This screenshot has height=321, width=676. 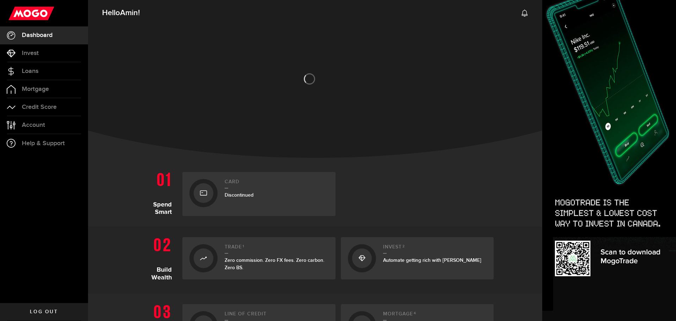 What do you see at coordinates (157, 258) in the screenshot?
I see `h1: Build Wealth` at bounding box center [157, 258].